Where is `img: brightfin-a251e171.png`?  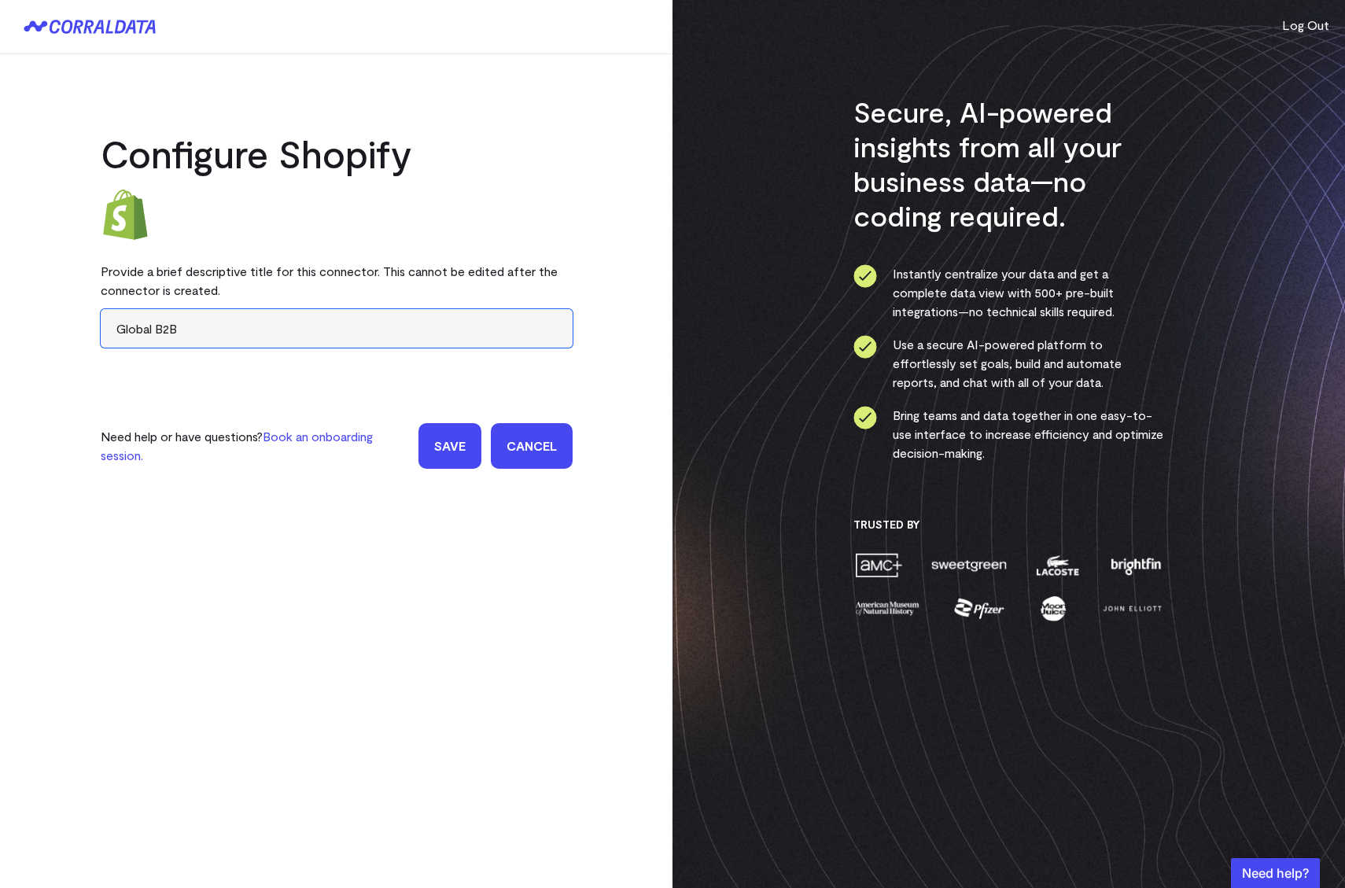
img: brightfin-a251e171.png is located at coordinates (1136, 565).